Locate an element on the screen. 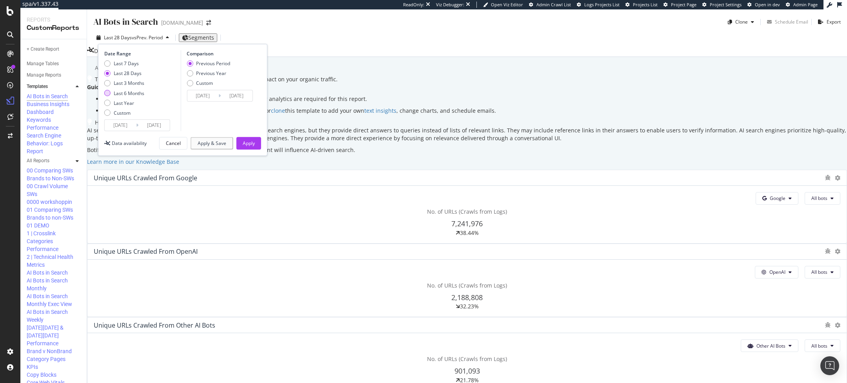  div: Date Range is located at coordinates (142, 53).